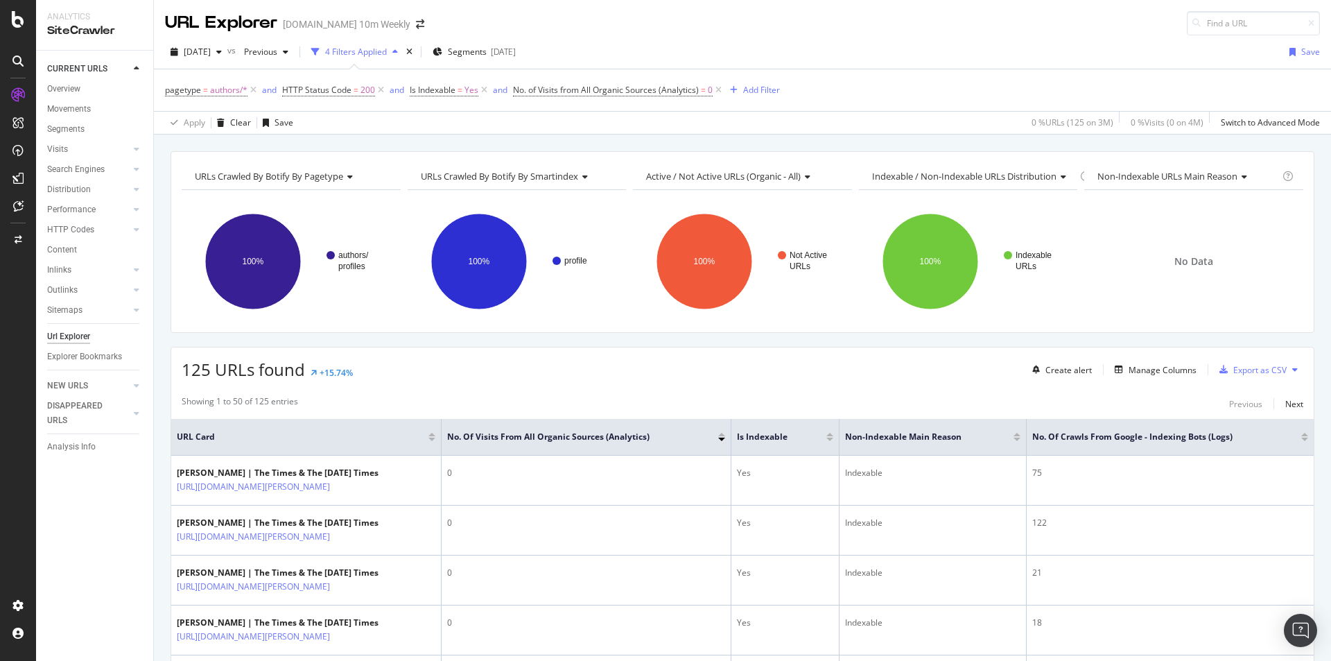 The height and width of the screenshot is (661, 1331). What do you see at coordinates (221, 23) in the screenshot?
I see `div: URL Explorer` at bounding box center [221, 23].